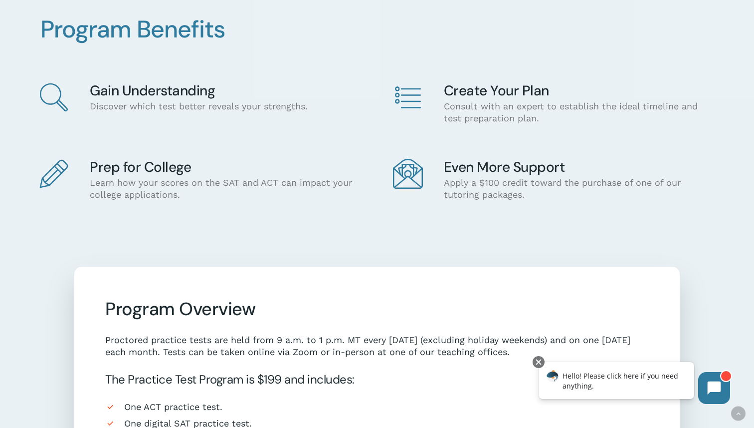 This screenshot has height=428, width=754. Describe the element at coordinates (377, 379) in the screenshot. I see `h5: The Practice Test Program is $199 and includes:` at that location.